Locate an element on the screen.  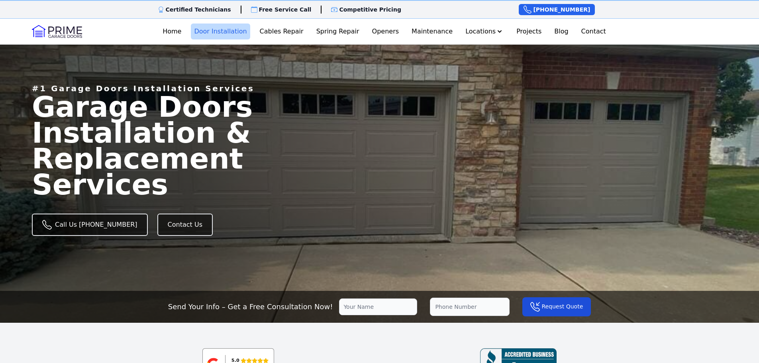
a: Blog is located at coordinates (561, 31).